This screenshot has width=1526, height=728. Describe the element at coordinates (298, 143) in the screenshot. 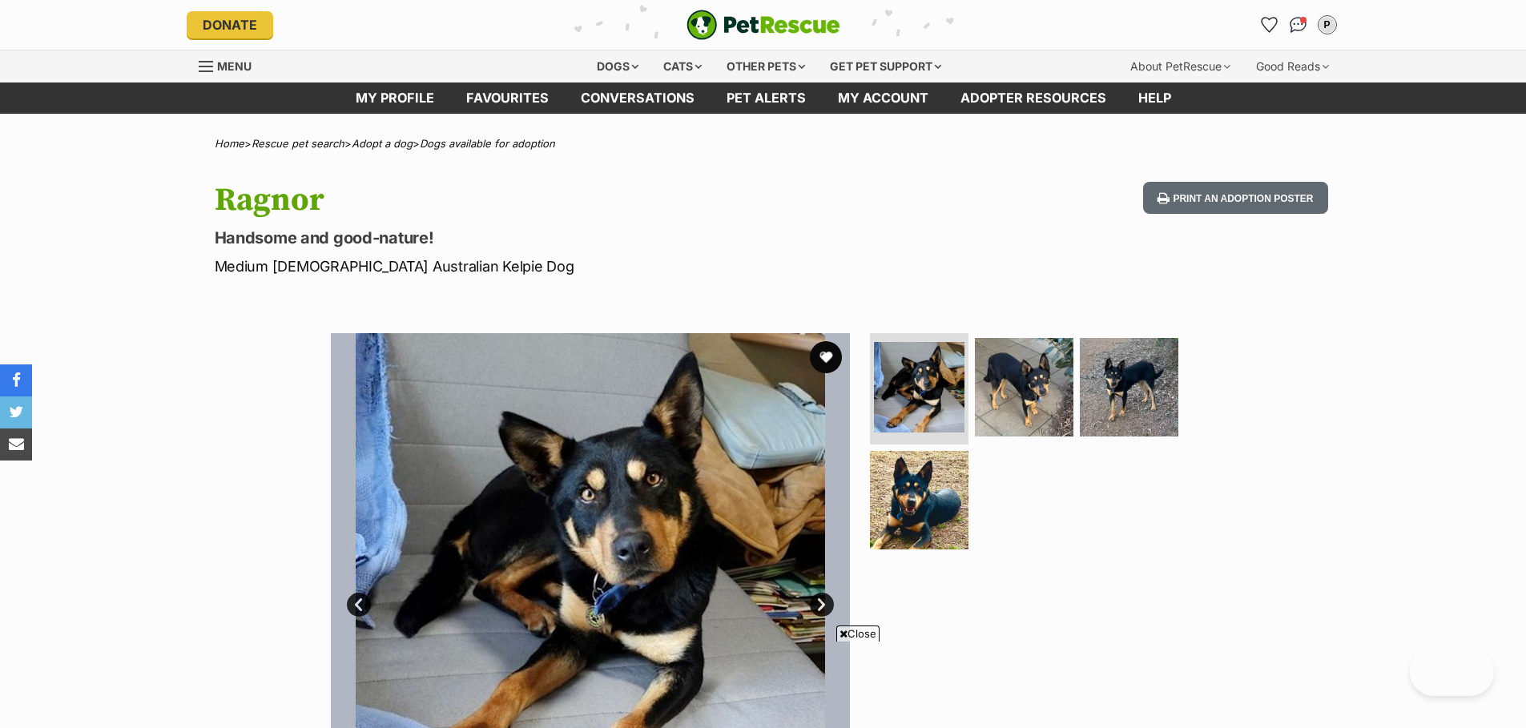

I see `a: Rescue pet search` at that location.